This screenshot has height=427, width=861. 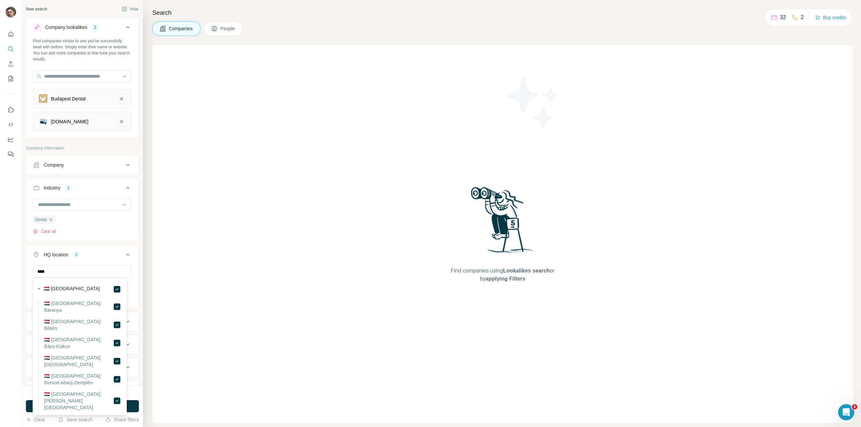 I want to click on button: Employees (size), so click(x=82, y=345).